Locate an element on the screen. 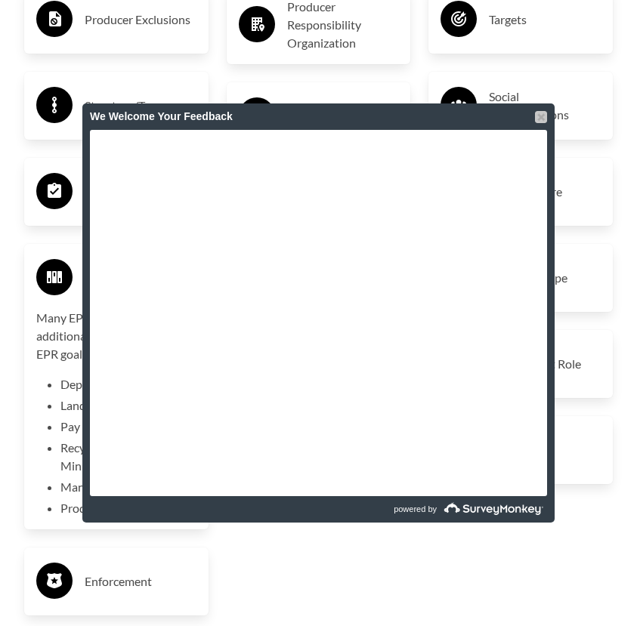 This screenshot has height=626, width=637. h3: Structure/Type is located at coordinates (140, 106).